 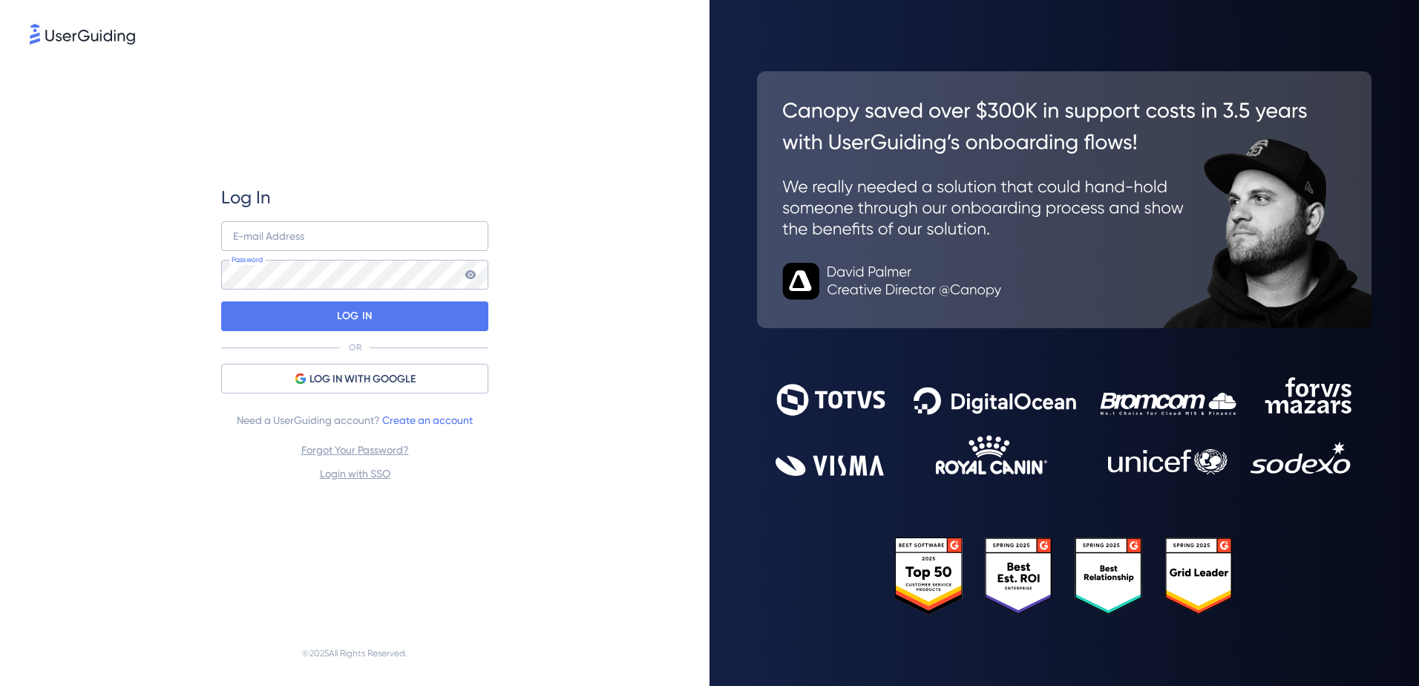 What do you see at coordinates (354, 316) in the screenshot?
I see `p: LOG IN` at bounding box center [354, 316].